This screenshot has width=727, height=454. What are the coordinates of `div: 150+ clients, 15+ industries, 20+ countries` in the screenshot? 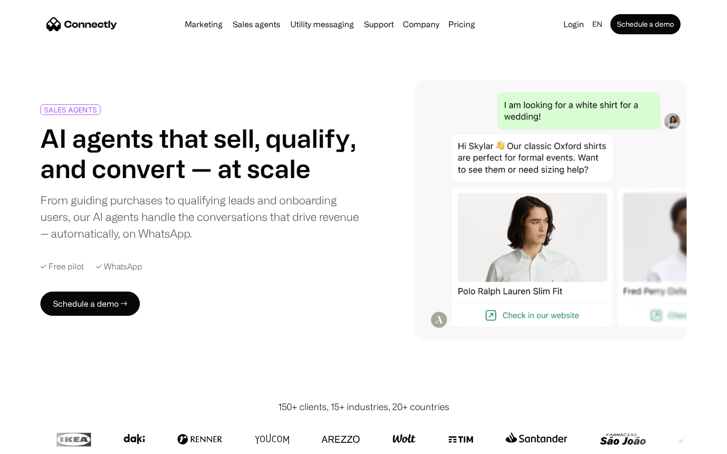 It's located at (363, 407).